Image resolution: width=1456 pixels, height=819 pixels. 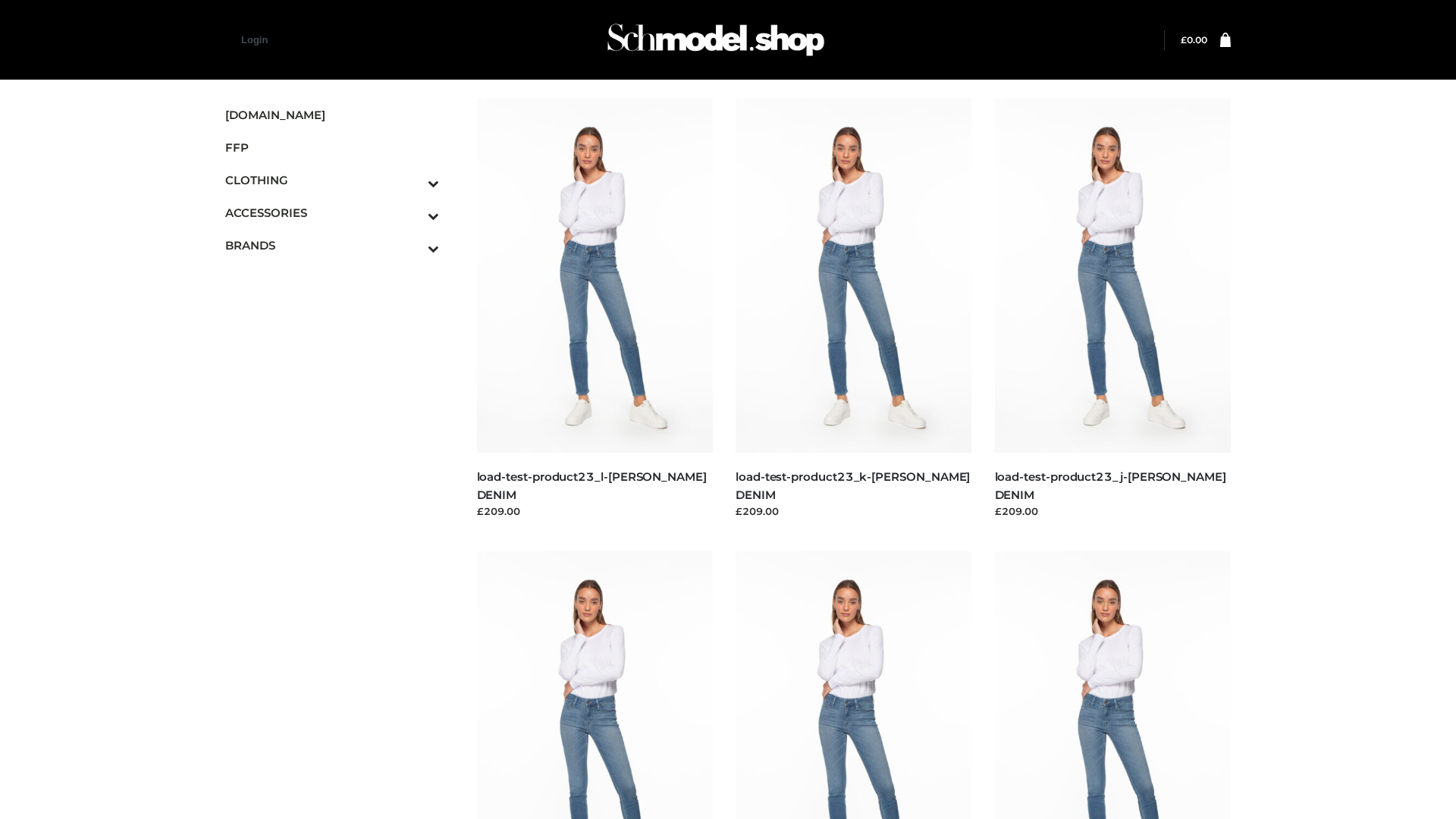 What do you see at coordinates (716, 39) in the screenshot?
I see `img: Schmodel Admin 964` at bounding box center [716, 39].